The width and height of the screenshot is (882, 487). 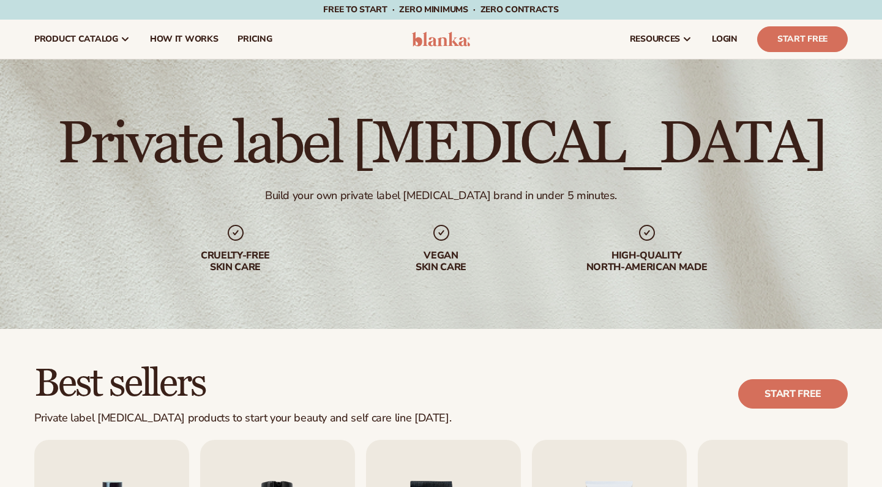 I want to click on span: Free to start · ZERO minimums · ZERO contracts, so click(x=441, y=9).